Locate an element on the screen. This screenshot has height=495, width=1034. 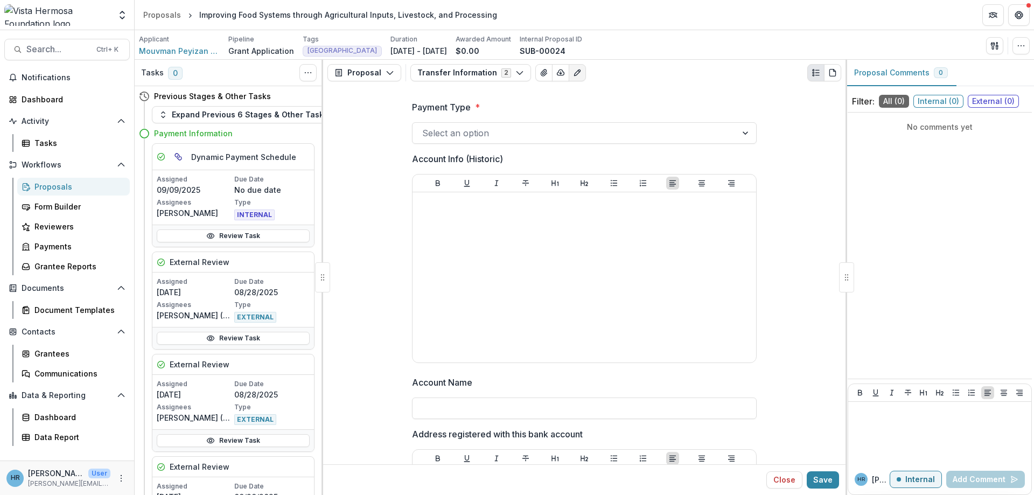
p: Duration is located at coordinates (404, 39).